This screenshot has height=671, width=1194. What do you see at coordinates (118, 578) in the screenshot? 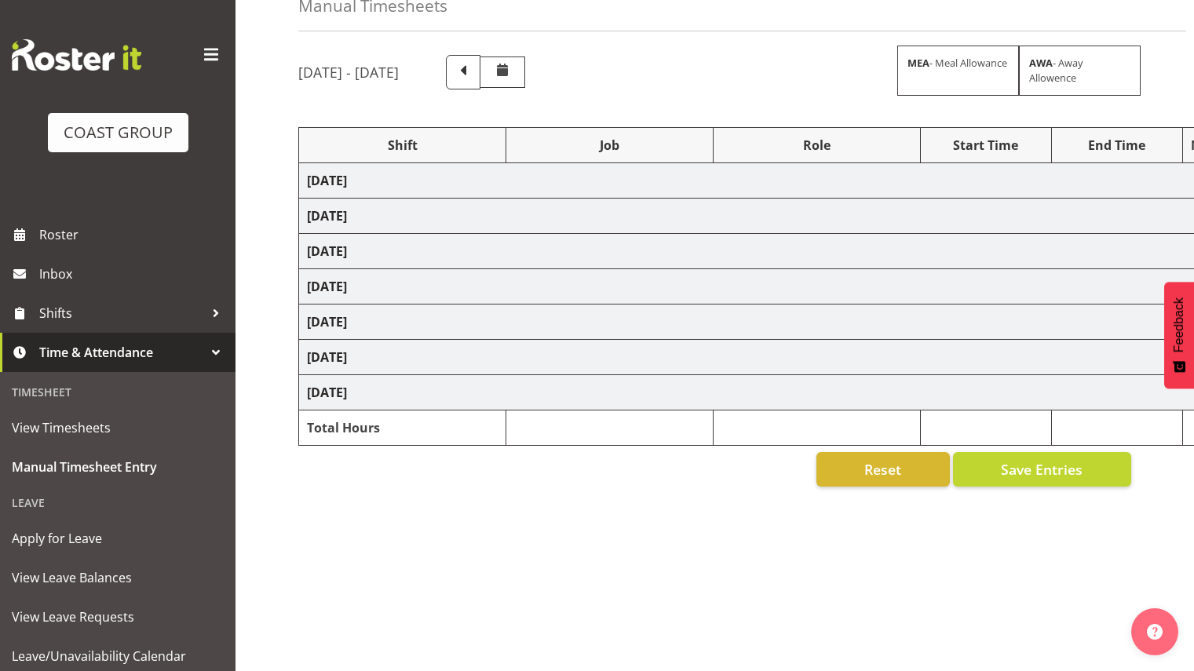
I see `a: View Leave Balances` at bounding box center [118, 578].